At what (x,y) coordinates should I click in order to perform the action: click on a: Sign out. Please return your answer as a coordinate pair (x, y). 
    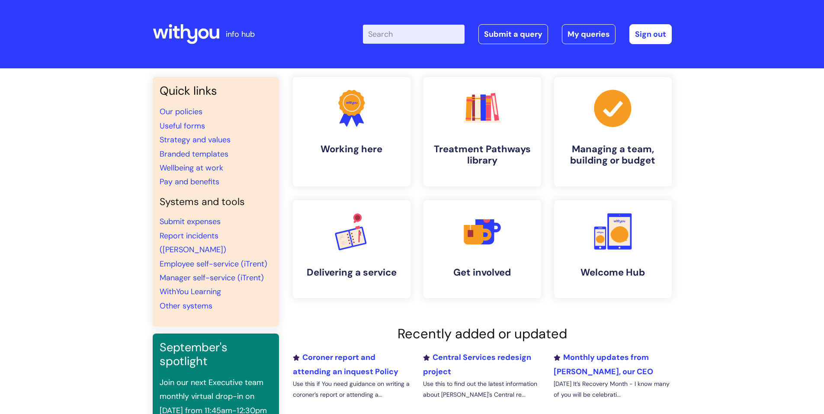
    Looking at the image, I should click on (651, 34).